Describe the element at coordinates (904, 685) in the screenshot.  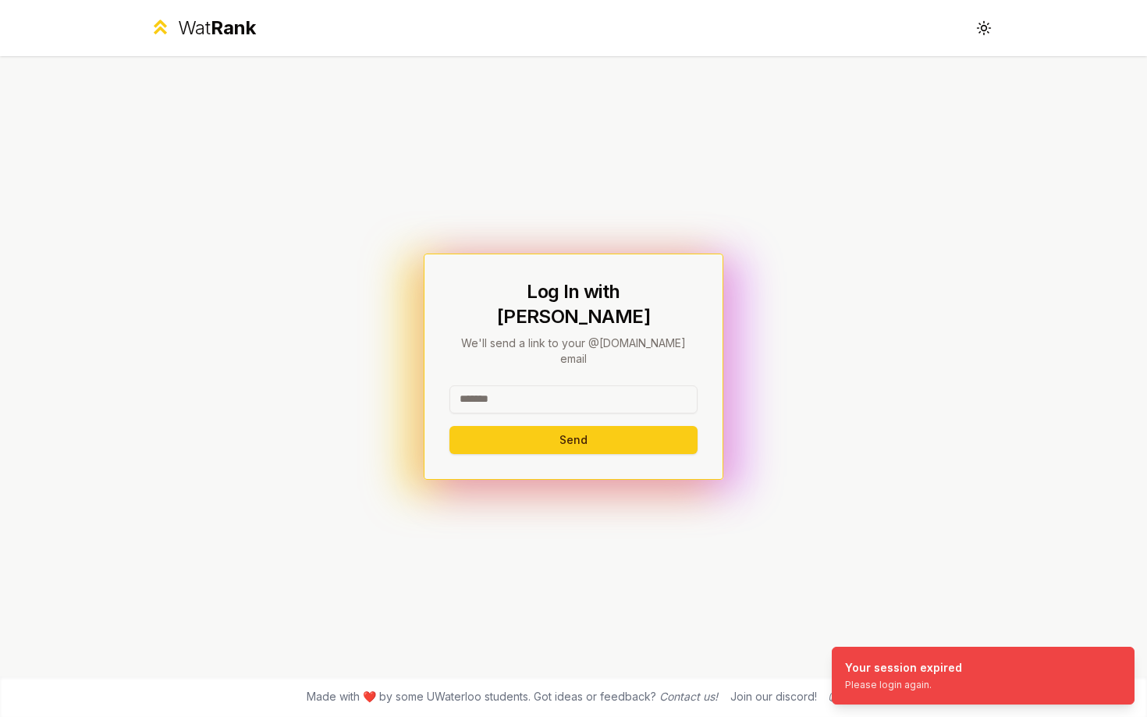
I see `div: Please login again.` at that location.